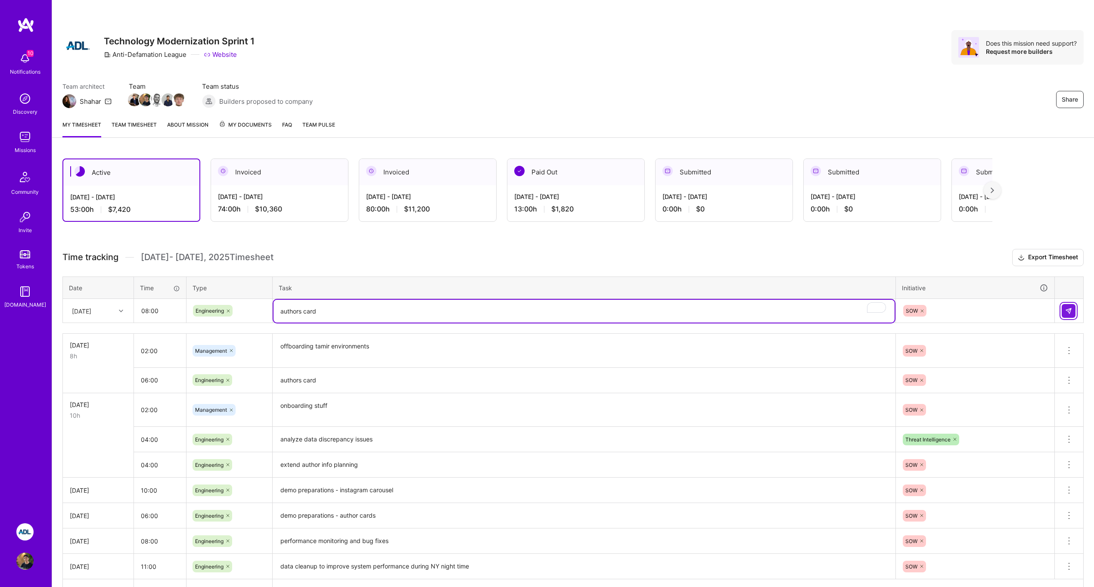 This screenshot has height=587, width=1094. Describe the element at coordinates (157, 86) in the screenshot. I see `span: Team` at that location.